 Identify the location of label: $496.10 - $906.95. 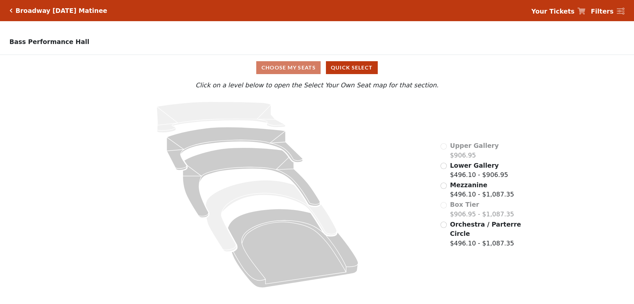
(479, 170).